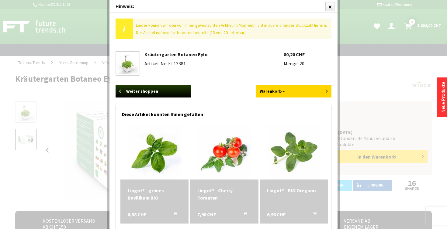 The image size is (447, 229). What do you see at coordinates (294, 91) in the screenshot?
I see `a: Warenkorb »` at bounding box center [294, 91].